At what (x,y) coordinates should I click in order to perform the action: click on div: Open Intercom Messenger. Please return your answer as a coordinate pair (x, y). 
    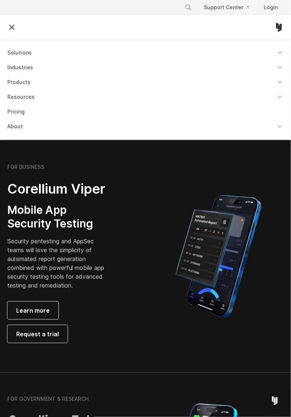
    Looking at the image, I should click on (275, 400).